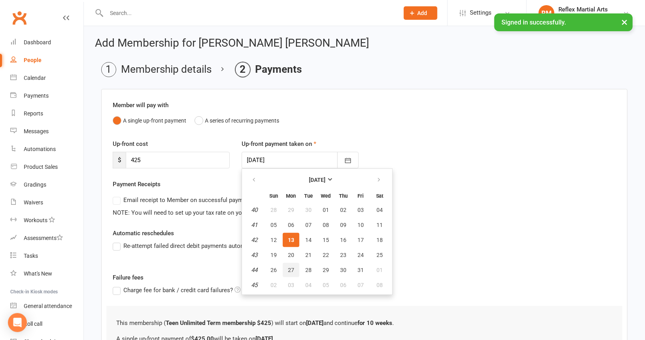  Describe the element at coordinates (32, 60) in the screenshot. I see `div: People` at that location.